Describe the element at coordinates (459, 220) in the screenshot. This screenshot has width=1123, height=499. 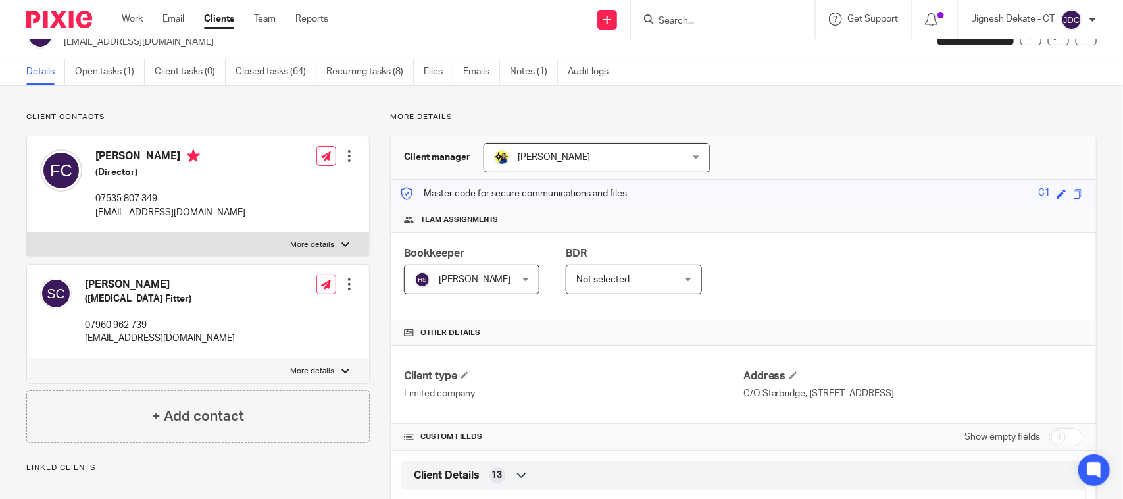
I see `span: Team assignments` at that location.